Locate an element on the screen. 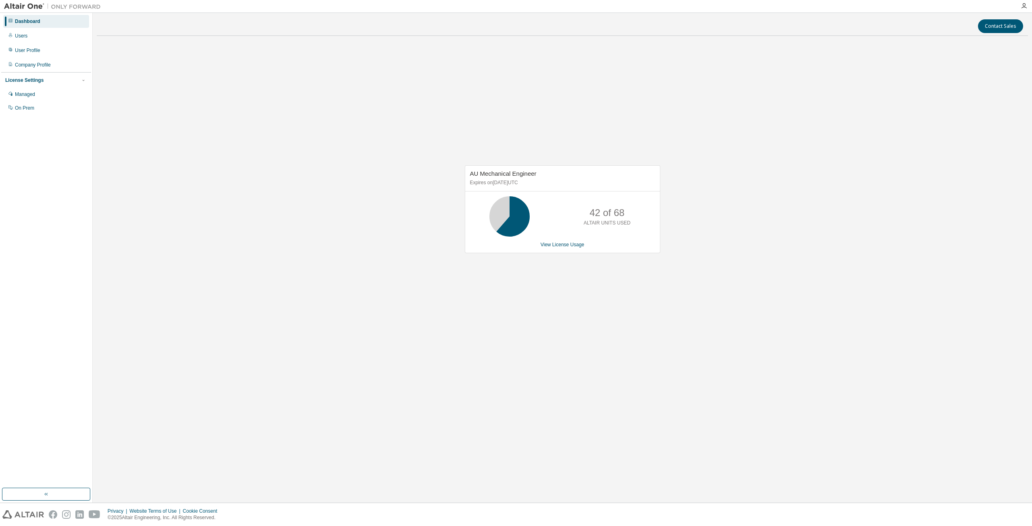  div: License Settings is located at coordinates (24, 80).